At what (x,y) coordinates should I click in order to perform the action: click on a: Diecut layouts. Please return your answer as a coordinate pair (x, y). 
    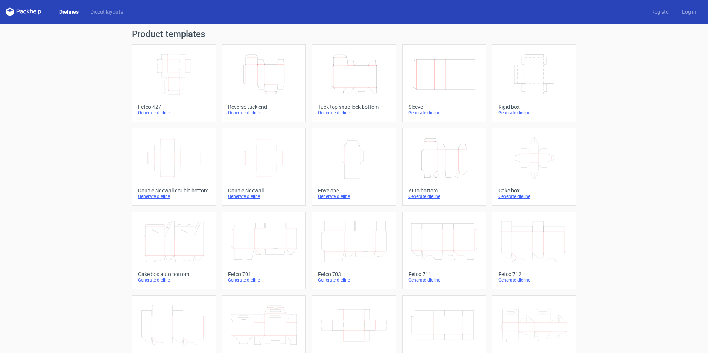
    Looking at the image, I should click on (107, 12).